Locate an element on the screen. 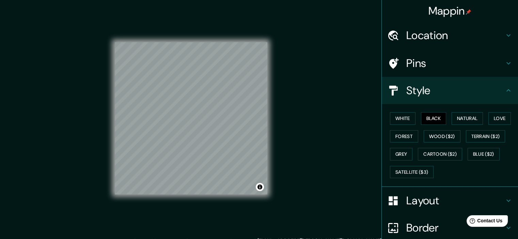  button: Terrain ($2) is located at coordinates (486, 137).